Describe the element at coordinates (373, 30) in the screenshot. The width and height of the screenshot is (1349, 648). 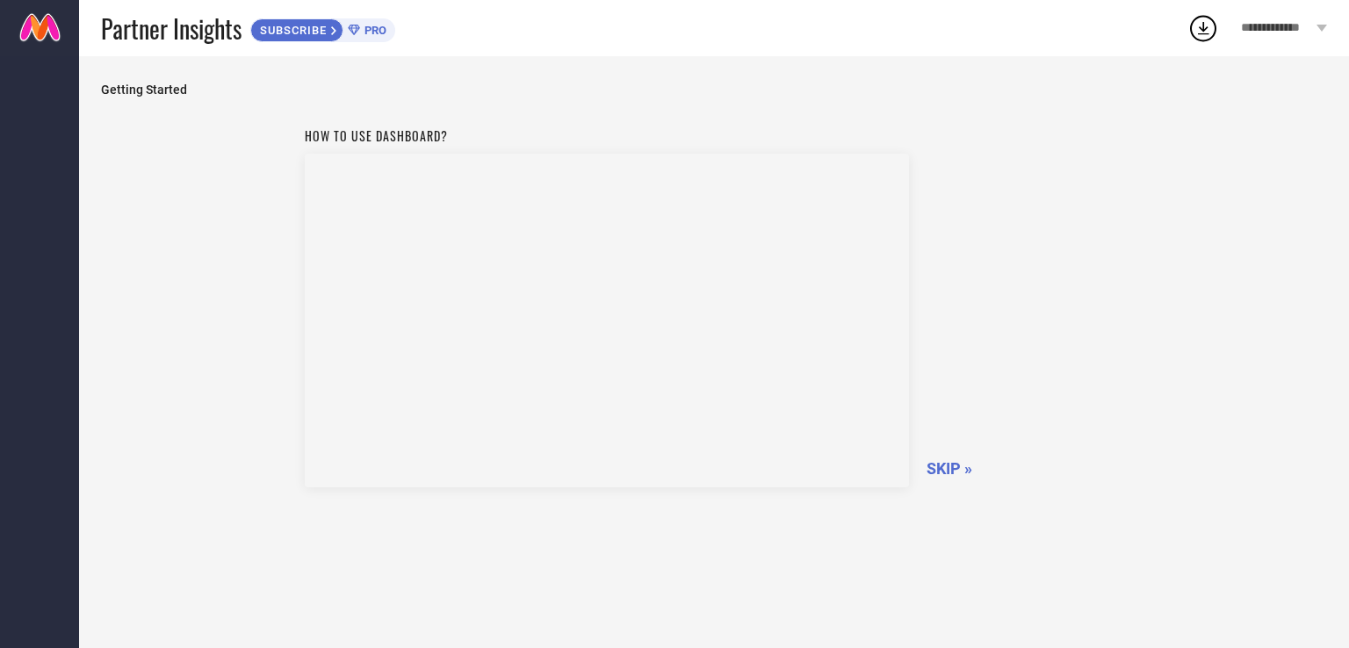
I see `span: PRO` at that location.